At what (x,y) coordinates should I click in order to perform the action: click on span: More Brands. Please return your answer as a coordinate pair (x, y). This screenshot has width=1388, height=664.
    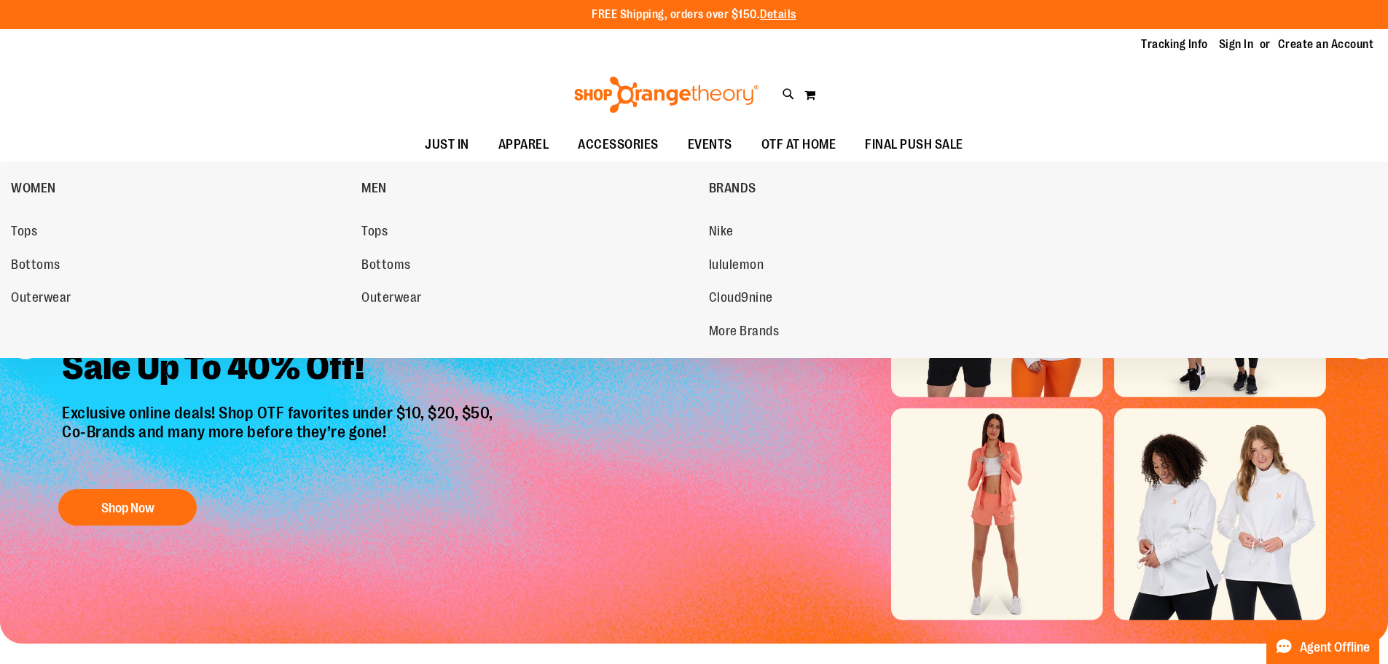
    Looking at the image, I should click on (744, 332).